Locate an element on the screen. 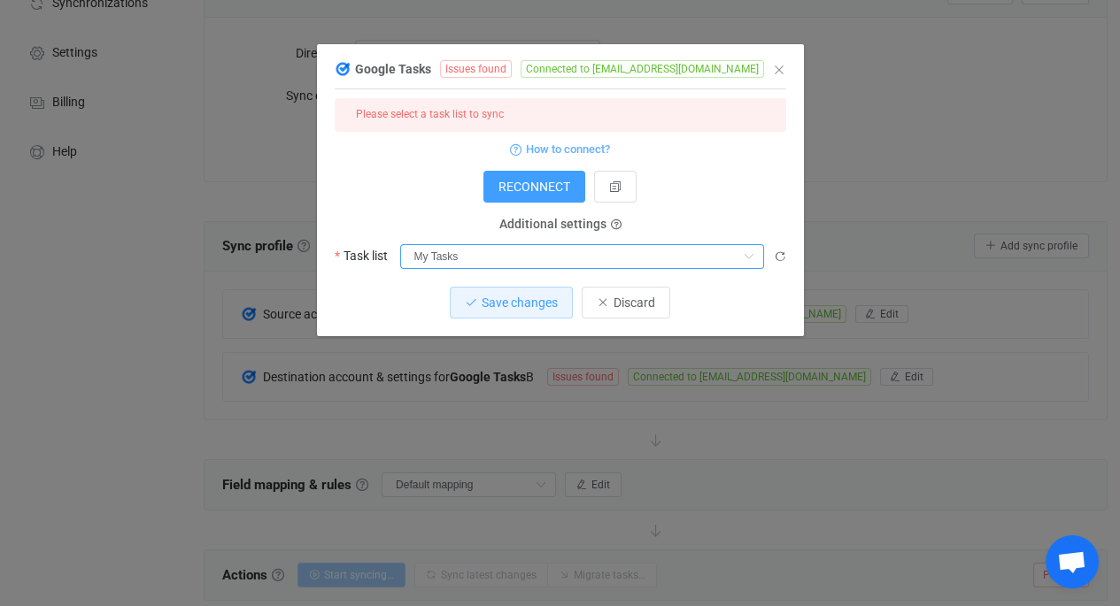 Image resolution: width=1120 pixels, height=606 pixels. label: Task list is located at coordinates (366, 256).